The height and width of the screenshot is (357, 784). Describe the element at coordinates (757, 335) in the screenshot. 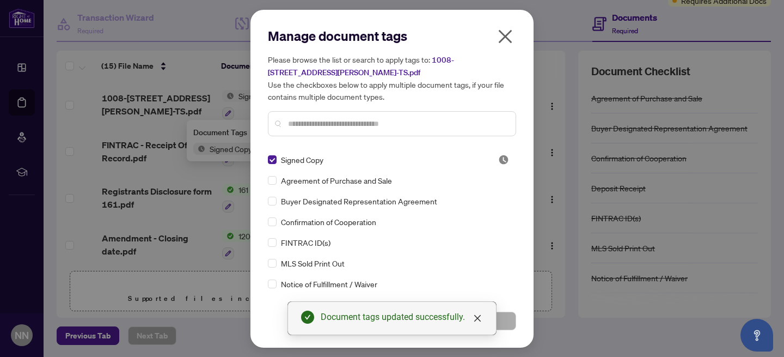

I see `button: Open asap` at that location.